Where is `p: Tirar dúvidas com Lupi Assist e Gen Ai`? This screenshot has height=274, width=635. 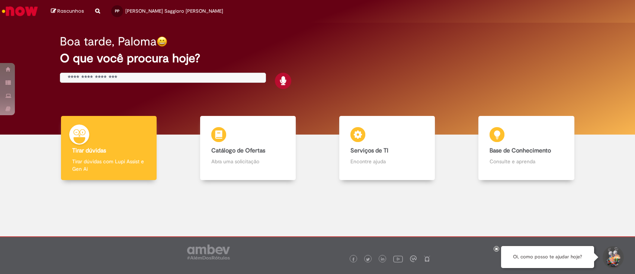 p: Tirar dúvidas com Lupi Assist e Gen Ai is located at coordinates (109, 165).